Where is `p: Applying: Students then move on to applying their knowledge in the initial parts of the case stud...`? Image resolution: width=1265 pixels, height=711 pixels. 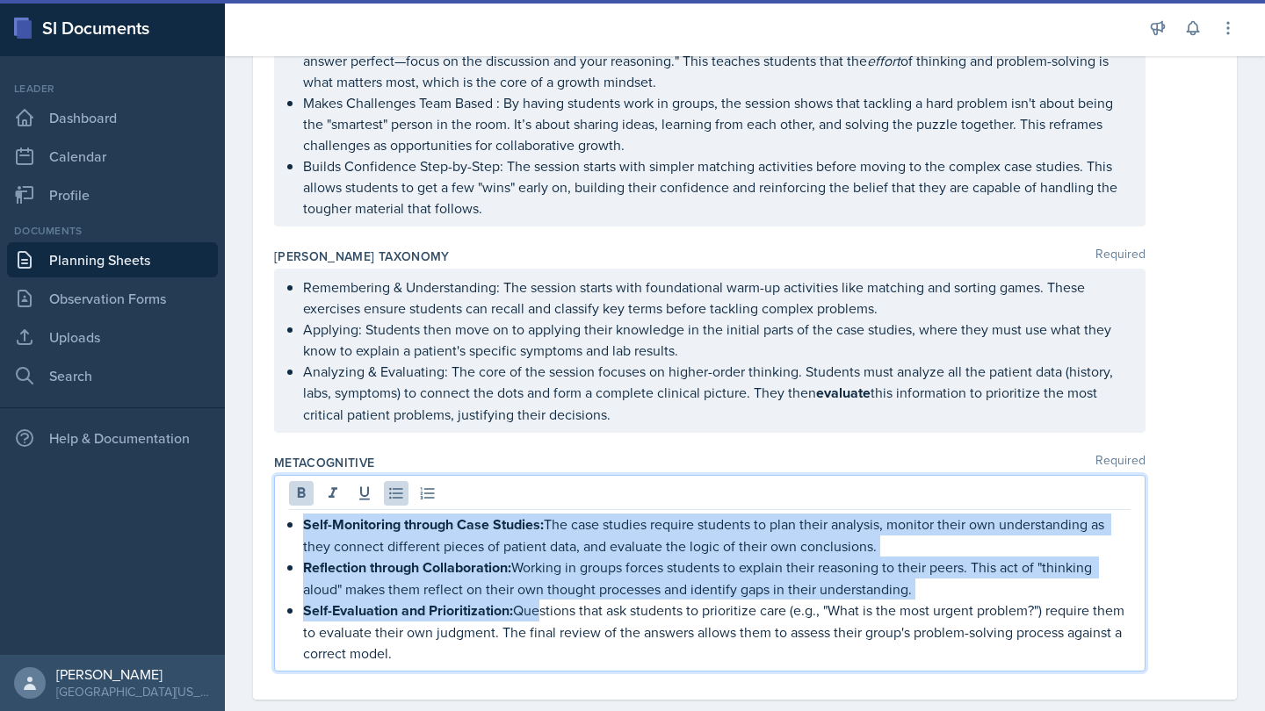 p: Applying: Students then move on to applying their knowledge in the initial parts of the case stud... is located at coordinates (717, 340).